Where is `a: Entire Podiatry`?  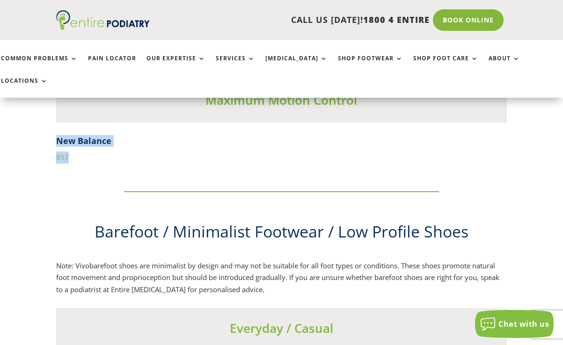 a: Entire Podiatry is located at coordinates (103, 27).